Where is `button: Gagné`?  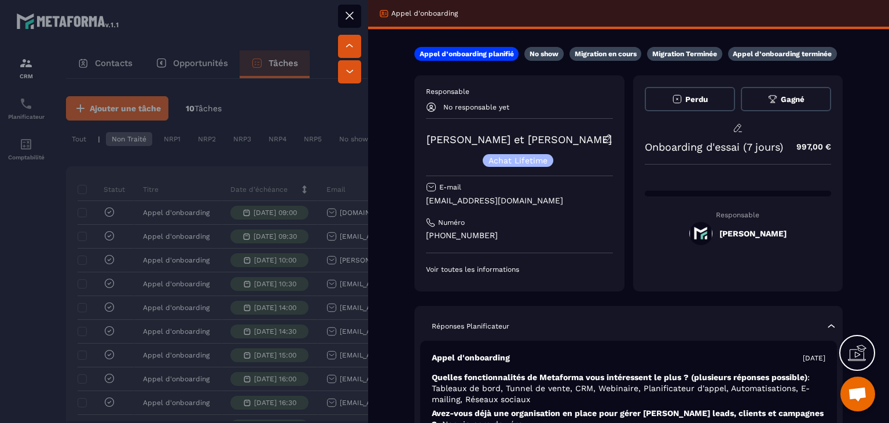
button: Gagné is located at coordinates (786, 99).